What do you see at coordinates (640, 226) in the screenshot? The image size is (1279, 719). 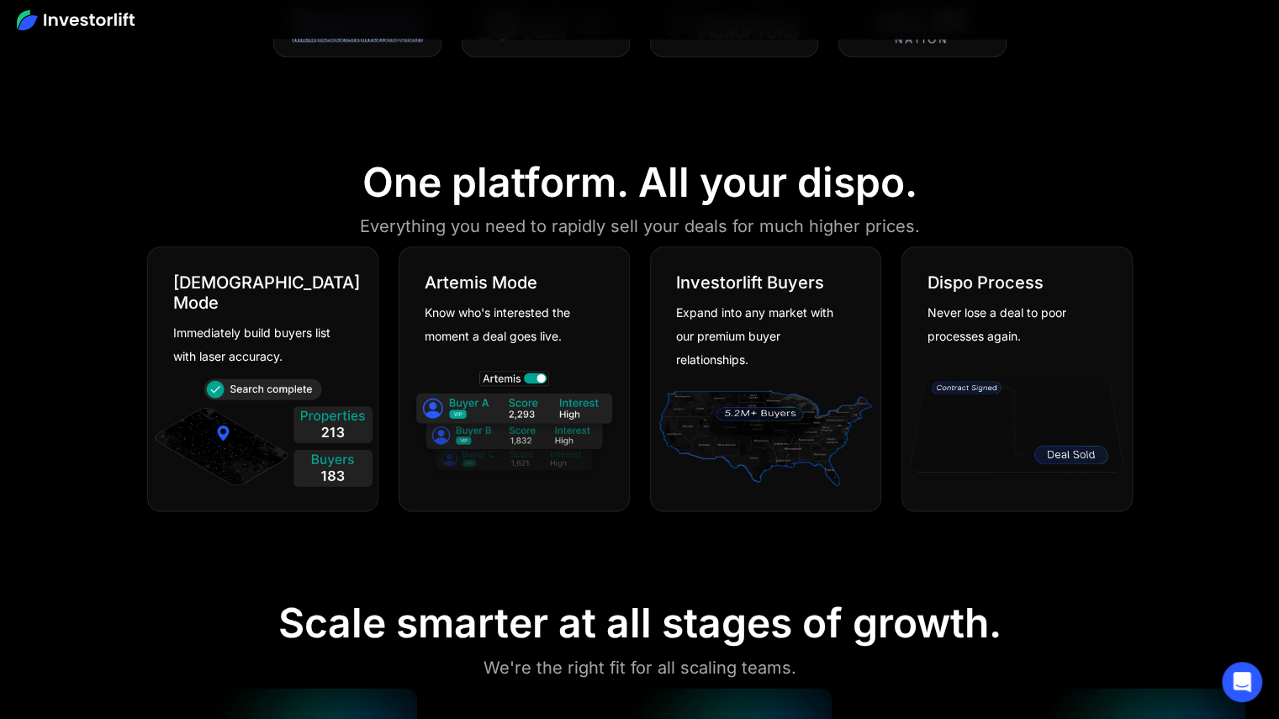 I see `div: Everything you need to rapidly sell your deals for much higher prices.` at bounding box center [640, 226].